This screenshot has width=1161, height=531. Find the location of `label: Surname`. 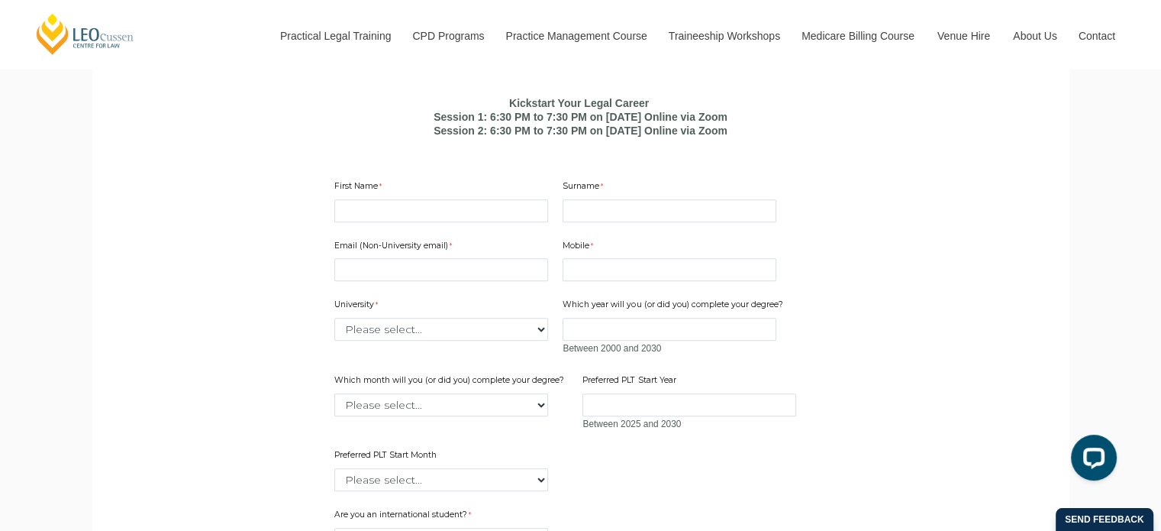

label: Surname is located at coordinates (585, 188).